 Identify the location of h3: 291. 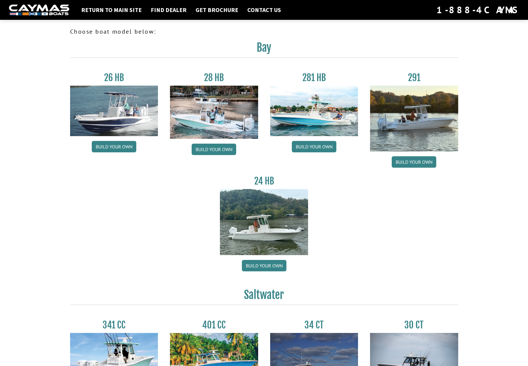
(414, 78).